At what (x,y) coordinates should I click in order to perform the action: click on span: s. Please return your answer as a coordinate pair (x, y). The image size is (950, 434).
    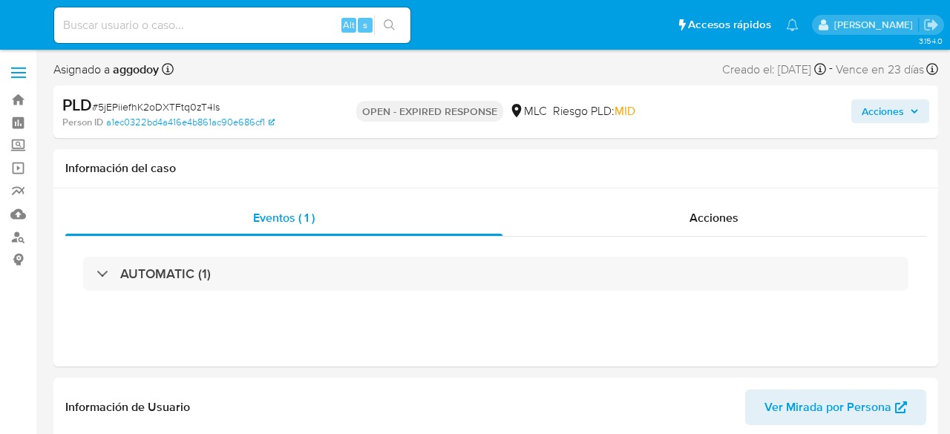
    Looking at the image, I should click on (365, 24).